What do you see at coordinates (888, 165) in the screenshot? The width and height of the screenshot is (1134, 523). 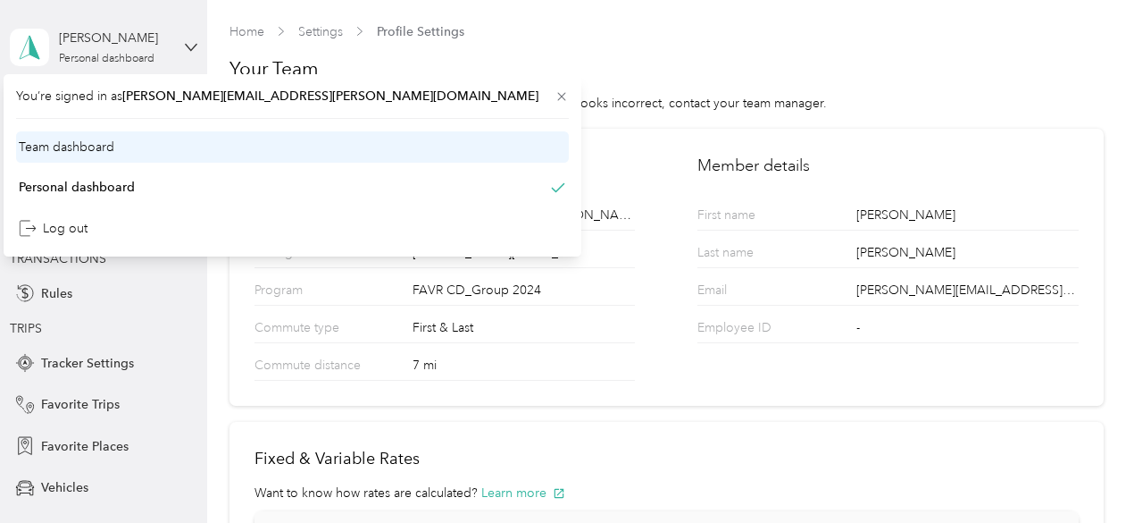 I see `h2: Member details` at bounding box center [888, 165].